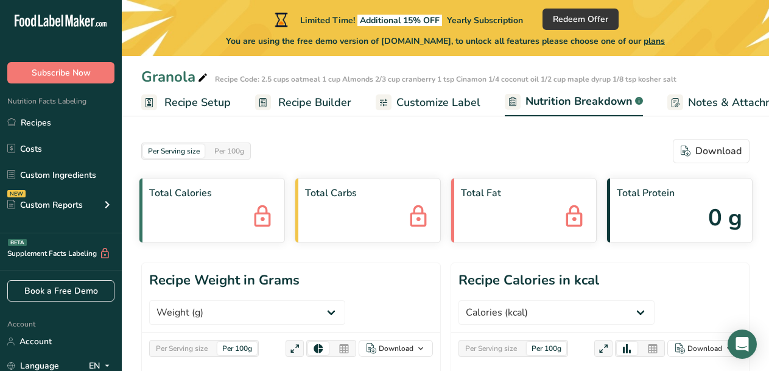  Describe the element at coordinates (725, 217) in the screenshot. I see `span: 0 g` at that location.